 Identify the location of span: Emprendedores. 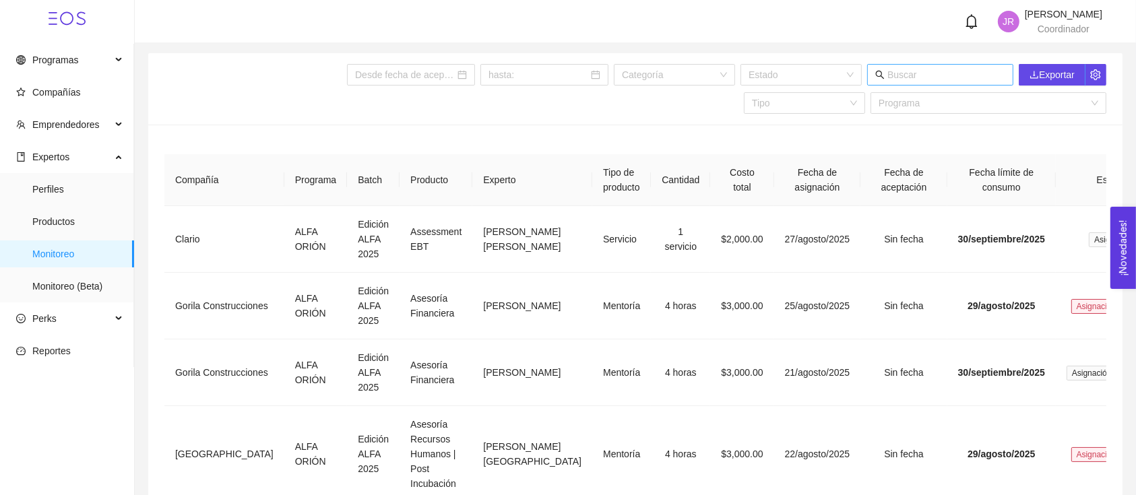
(66, 125).